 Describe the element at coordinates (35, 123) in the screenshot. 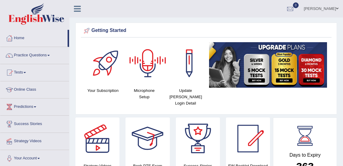

I see `a: Success Stories` at that location.